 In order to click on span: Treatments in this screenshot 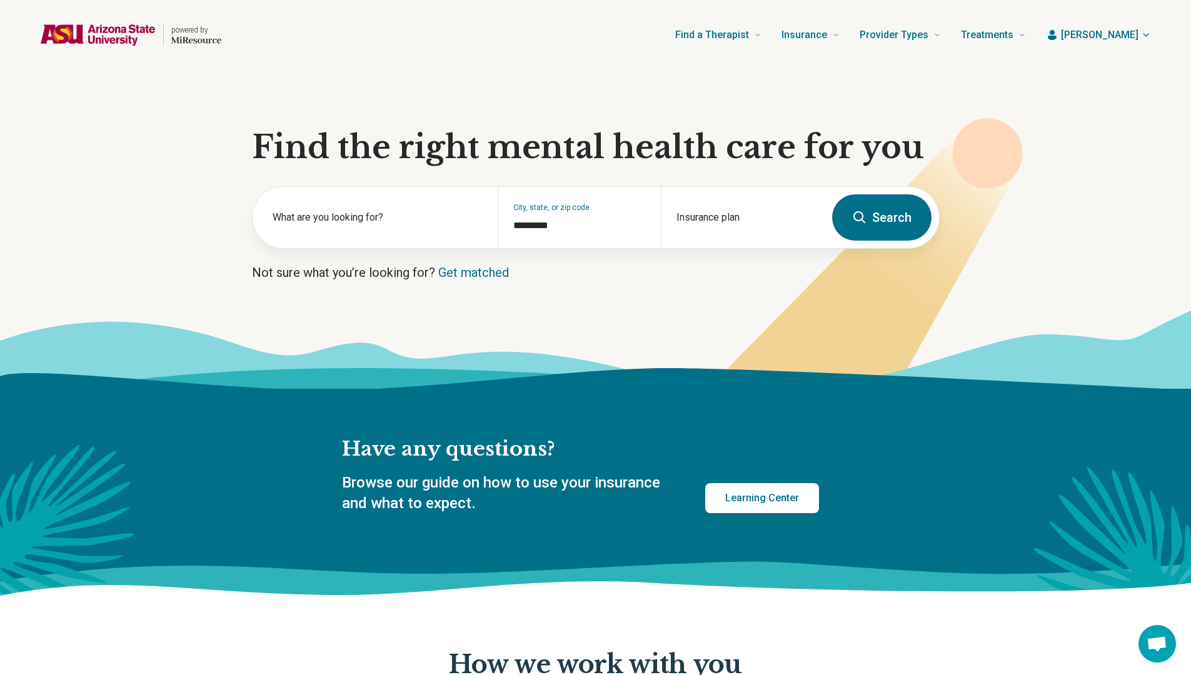, I will do `click(987, 35)`.